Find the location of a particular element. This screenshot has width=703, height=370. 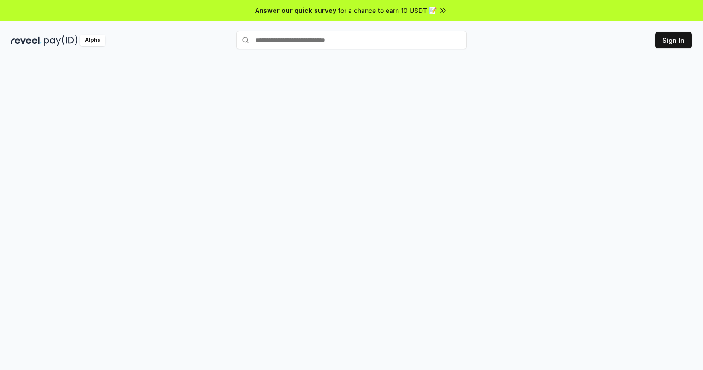

img: pay_id is located at coordinates (61, 40).